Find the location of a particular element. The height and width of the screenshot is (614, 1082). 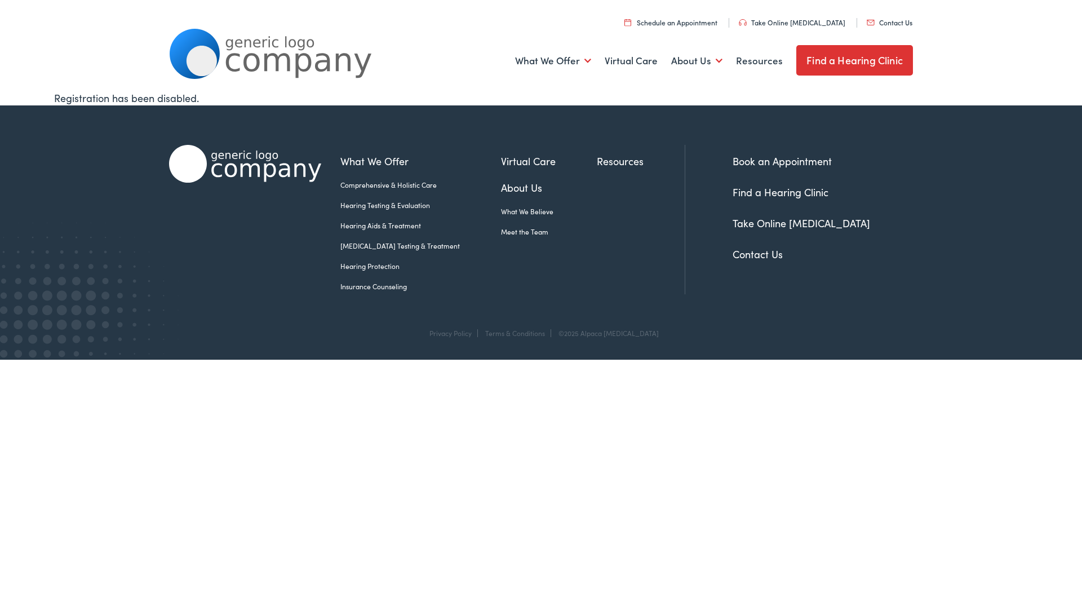

a: Schedule an Appointment is located at coordinates (671, 22).